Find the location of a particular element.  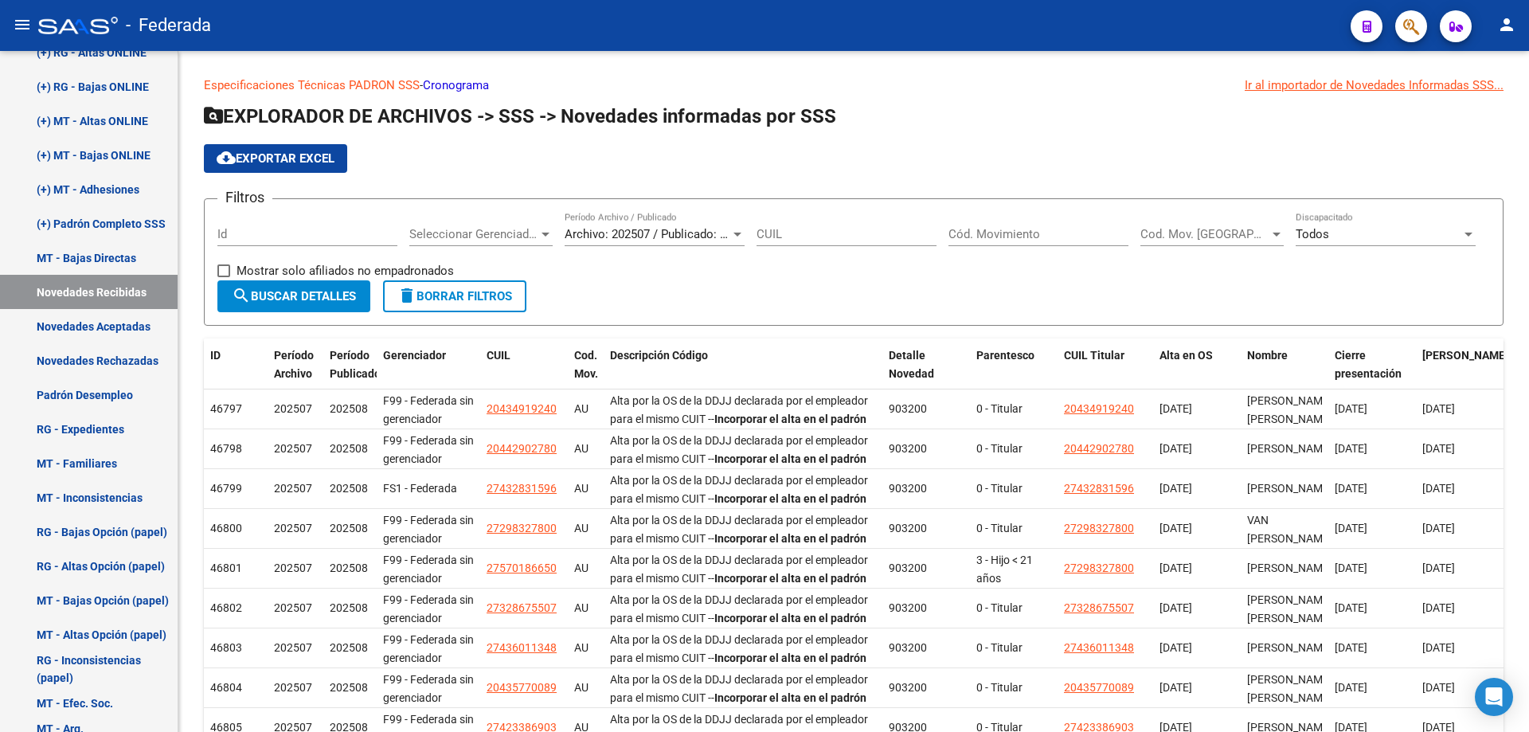

span: 27436011348 is located at coordinates (1099, 647).